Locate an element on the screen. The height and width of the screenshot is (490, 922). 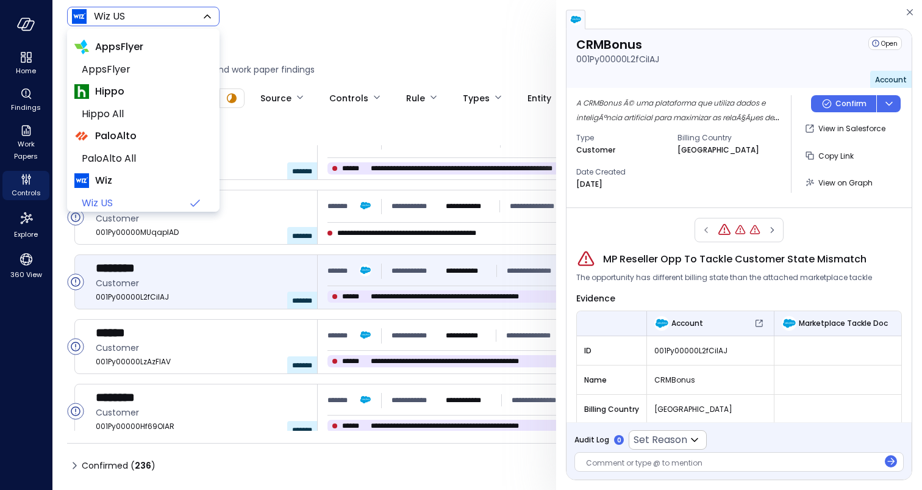
li: Wiz US is located at coordinates (143, 203).